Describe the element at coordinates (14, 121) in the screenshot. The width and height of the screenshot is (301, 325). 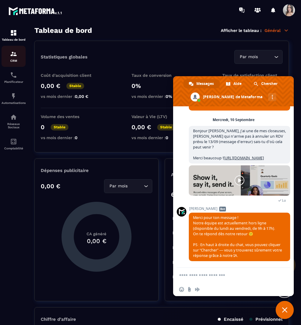
I see `a: social-networksocial-networkRéseaux Sociaux` at that location.